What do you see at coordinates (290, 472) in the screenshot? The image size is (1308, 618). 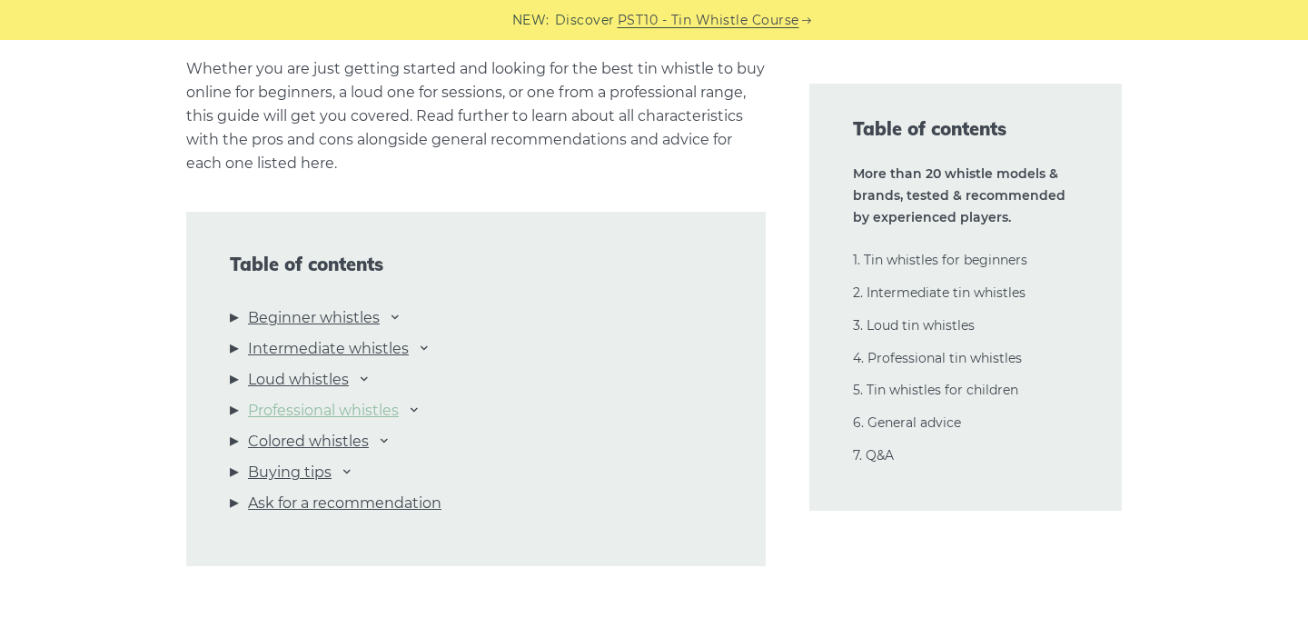 I see `a: Buying tips` at bounding box center [290, 472].